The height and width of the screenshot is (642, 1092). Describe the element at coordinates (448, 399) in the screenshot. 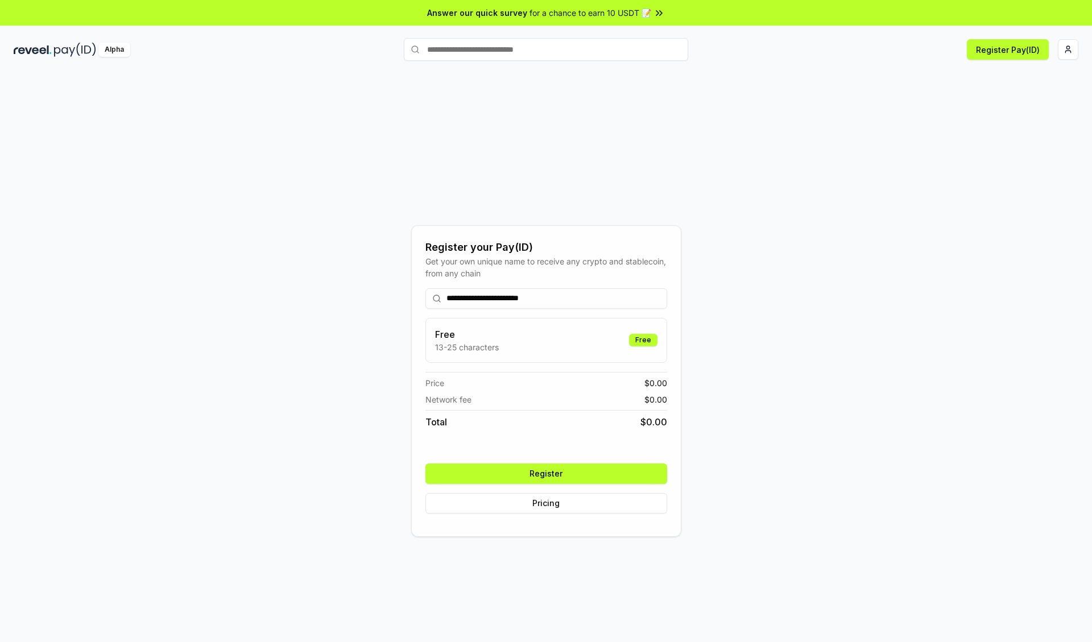

I see `span: Network fee` at that location.